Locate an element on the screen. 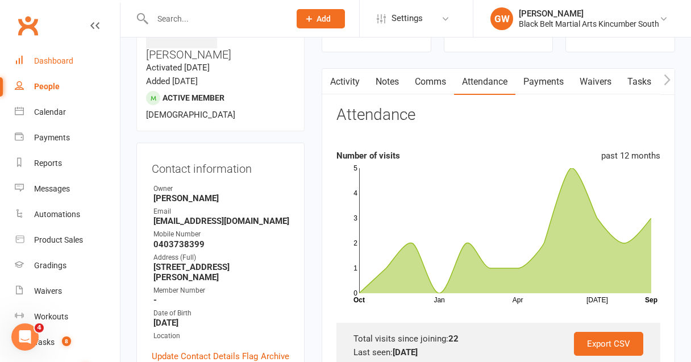 The height and width of the screenshot is (362, 691). strong: Number of visits is located at coordinates (368, 156).